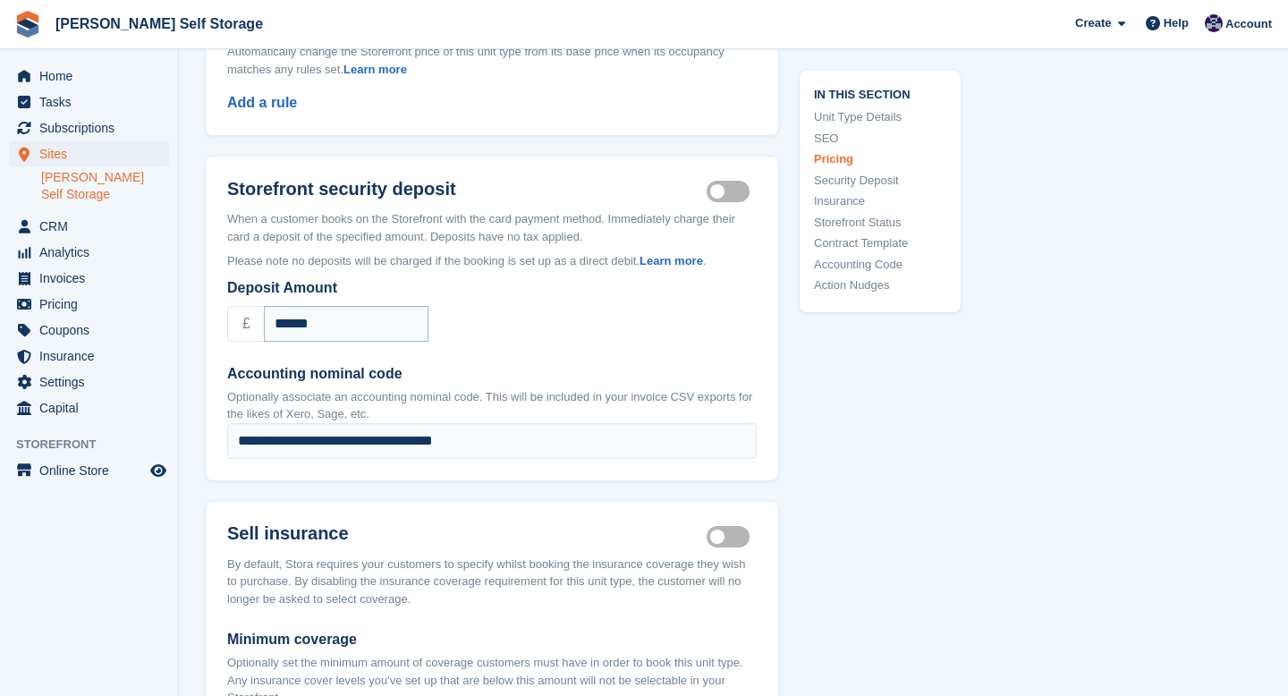 The image size is (1288, 696). Describe the element at coordinates (93, 154) in the screenshot. I see `span: Sites` at that location.